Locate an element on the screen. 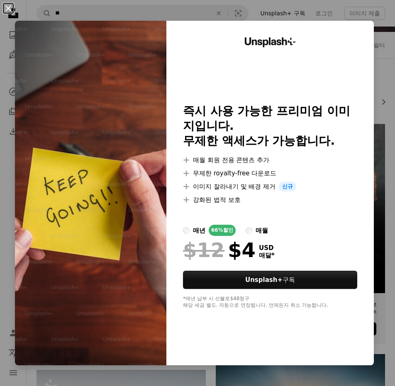 Image resolution: width=395 pixels, height=386 pixels. div: $4 is located at coordinates (219, 250).